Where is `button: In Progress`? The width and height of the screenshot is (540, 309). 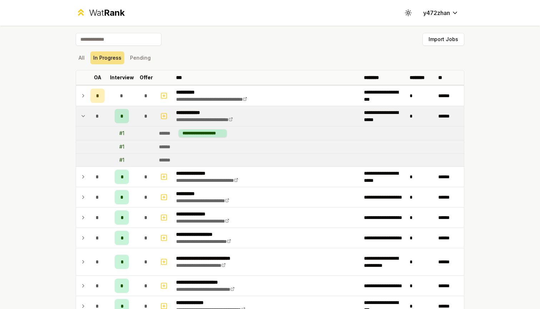
button: In Progress is located at coordinates (107, 58).